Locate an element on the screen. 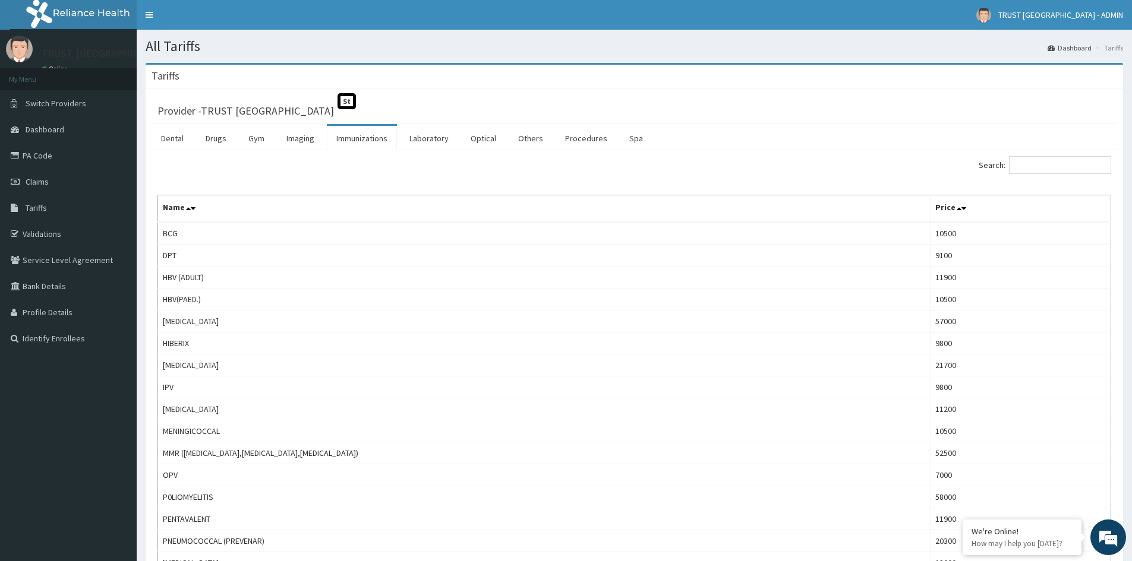 The width and height of the screenshot is (1132, 561). a: Optical is located at coordinates (483, 138).